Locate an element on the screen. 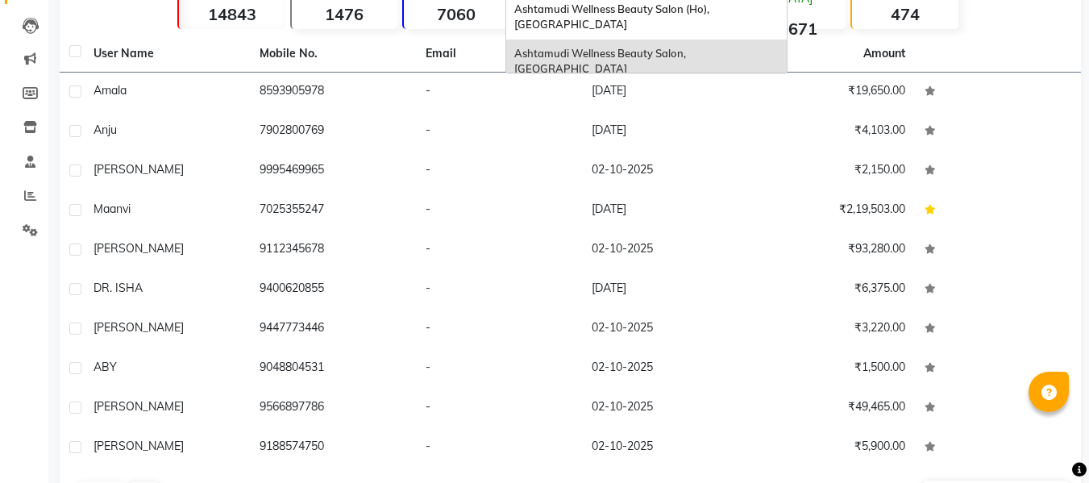 The image size is (1089, 483). span: DR. ISHA is located at coordinates (118, 288).